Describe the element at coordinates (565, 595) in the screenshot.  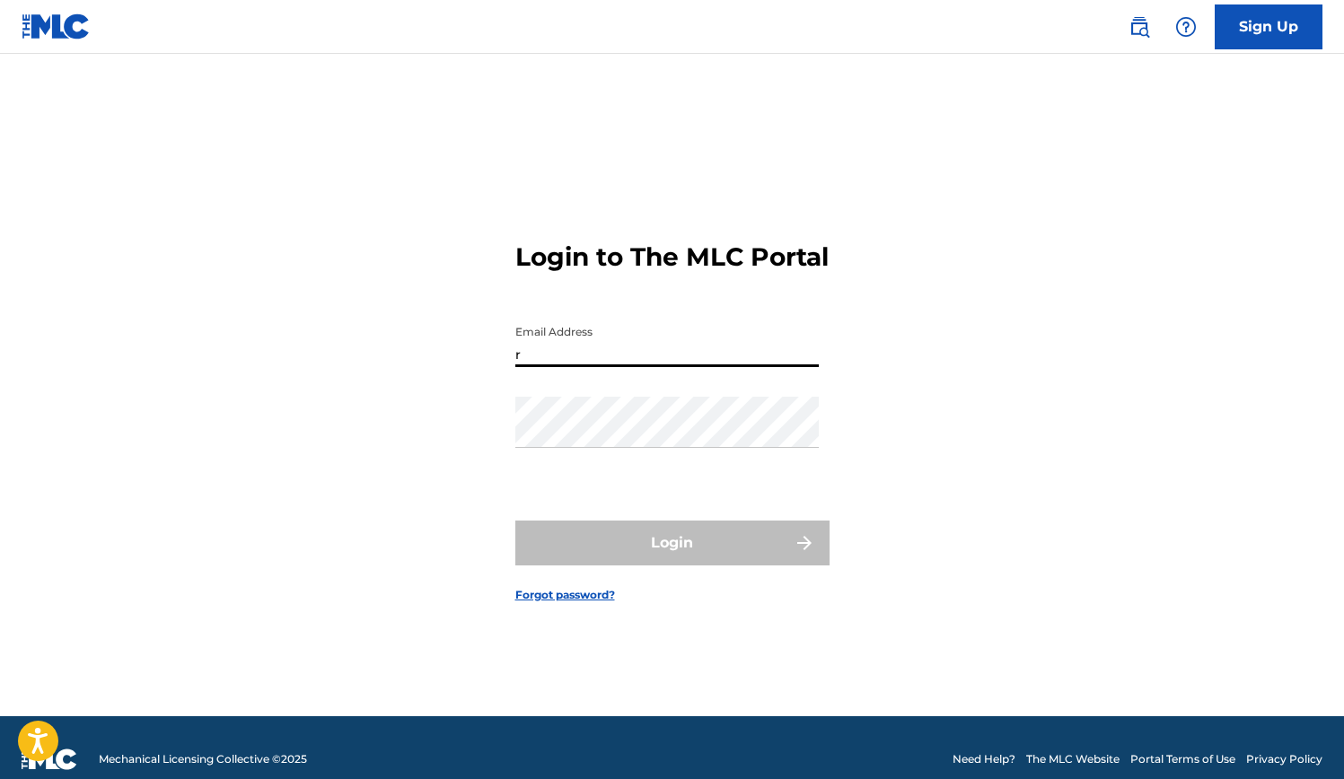
I see `a: Forgot password?` at that location.